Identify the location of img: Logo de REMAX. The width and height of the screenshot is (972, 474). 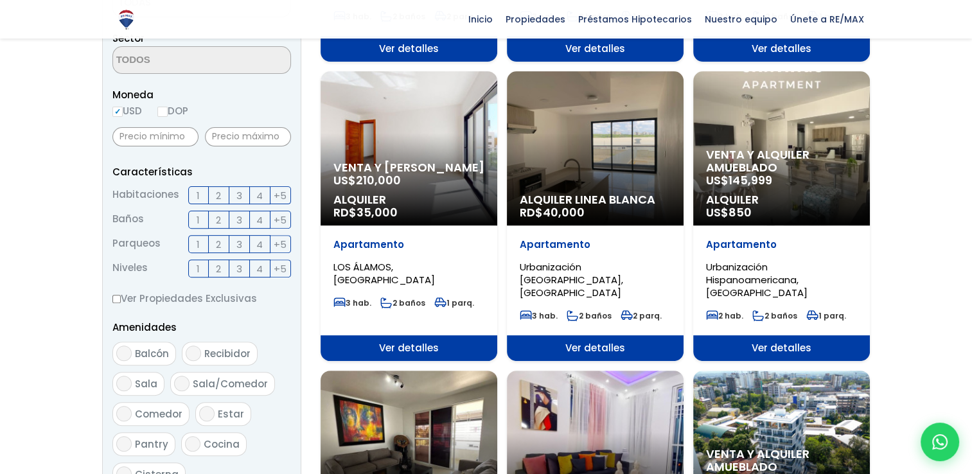
(126, 19).